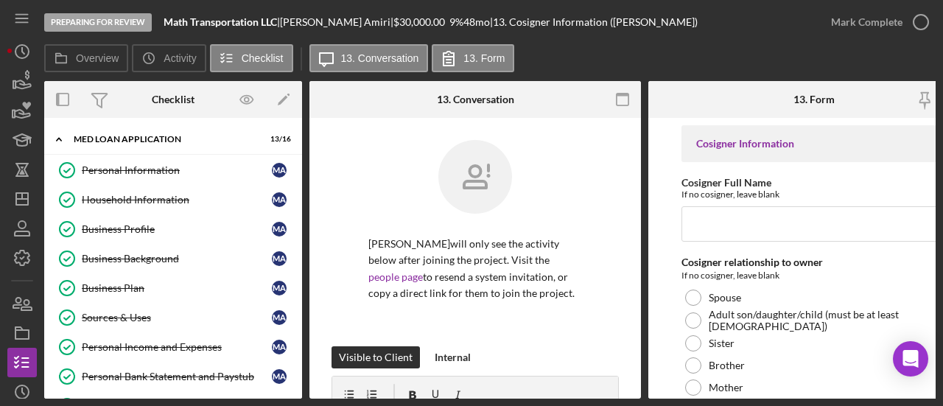  I want to click on div: 13 / 16, so click(278, 139).